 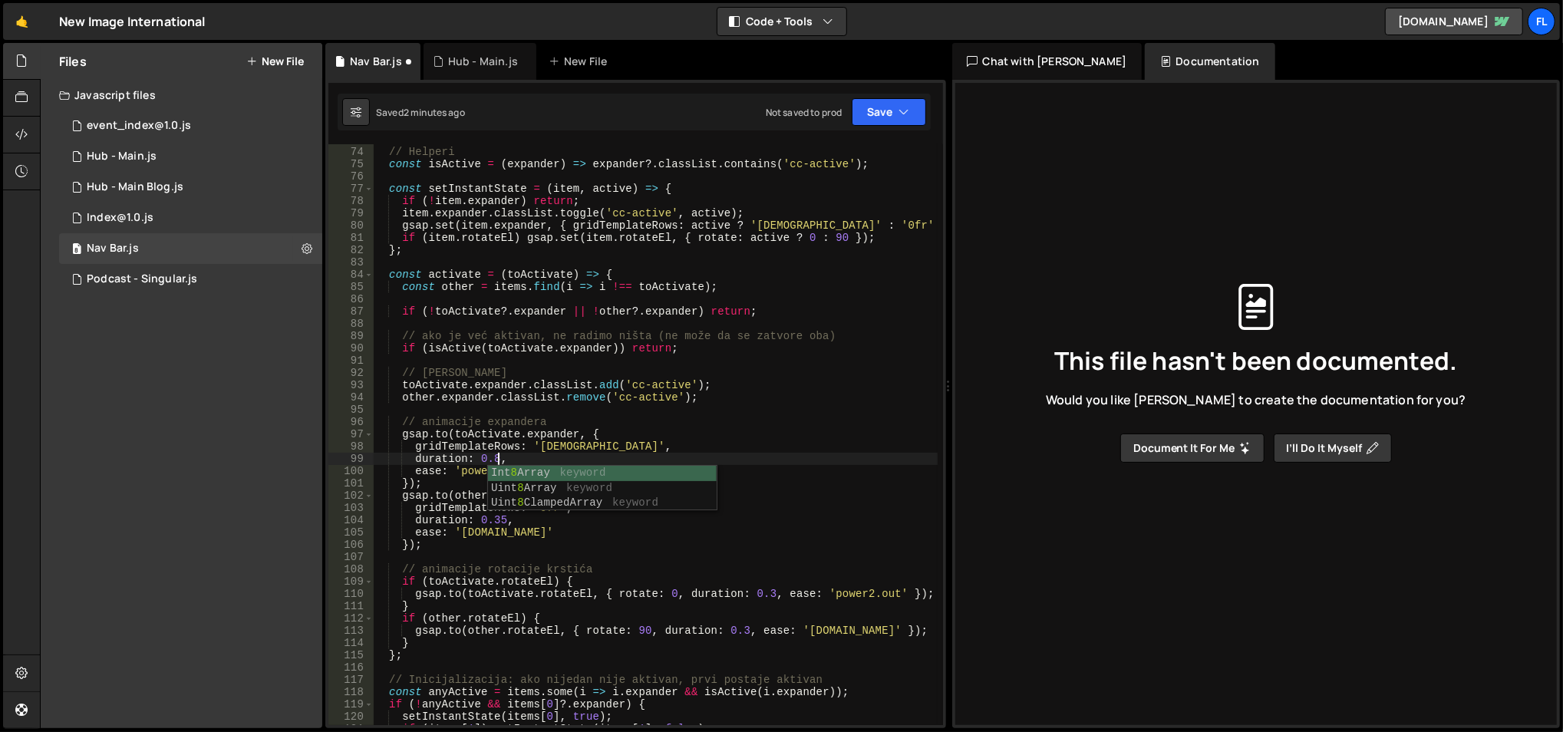 I want to click on div: 83, so click(x=351, y=262).